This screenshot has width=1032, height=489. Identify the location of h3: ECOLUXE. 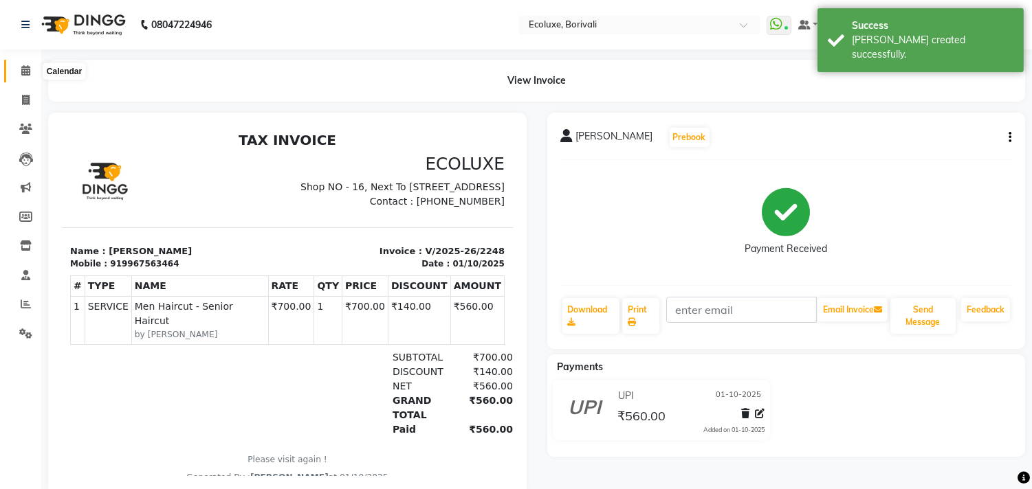
(338, 38).